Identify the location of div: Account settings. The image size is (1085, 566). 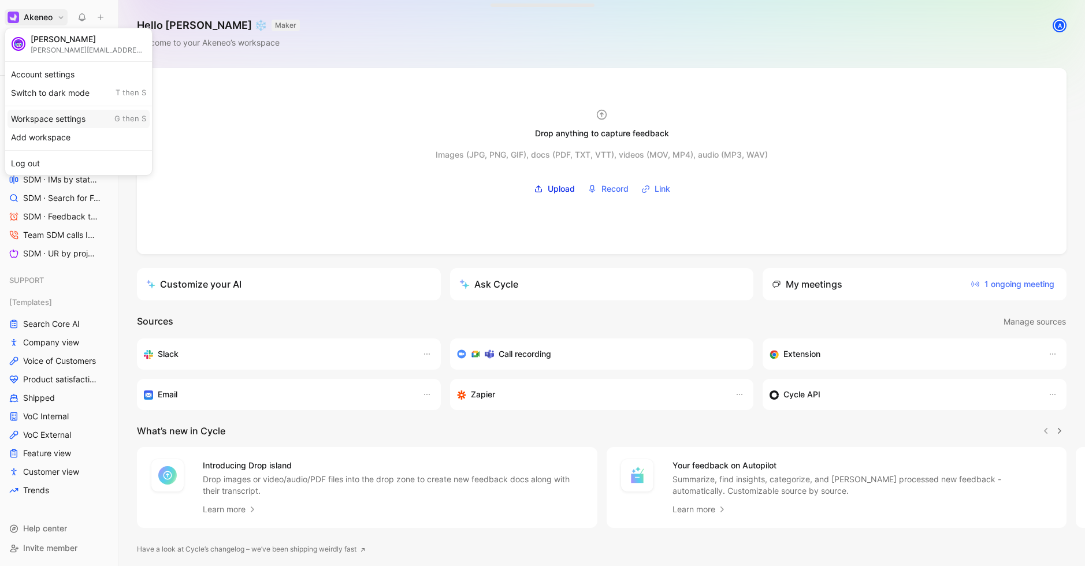
(79, 75).